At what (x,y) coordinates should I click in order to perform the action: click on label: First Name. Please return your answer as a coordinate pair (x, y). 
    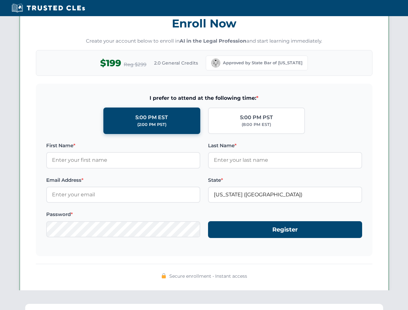
    Looking at the image, I should click on (123, 146).